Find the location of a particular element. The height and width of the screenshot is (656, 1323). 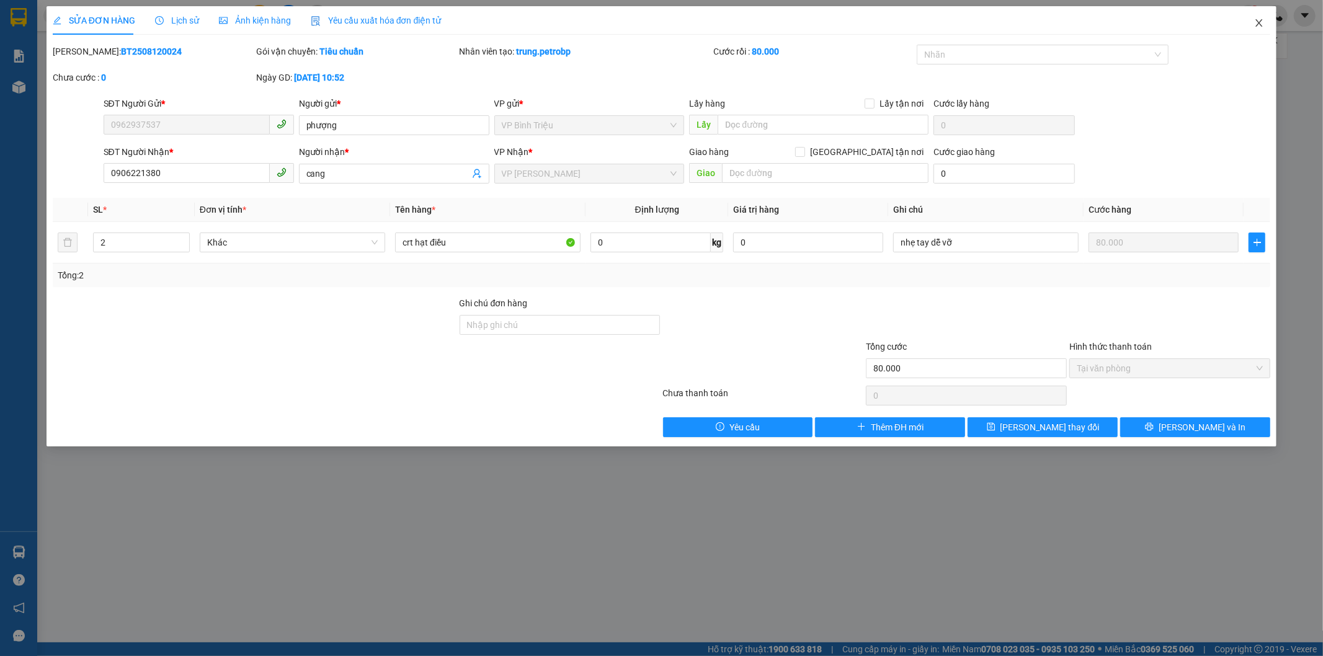

span: Đơn vị tính is located at coordinates (223, 210).